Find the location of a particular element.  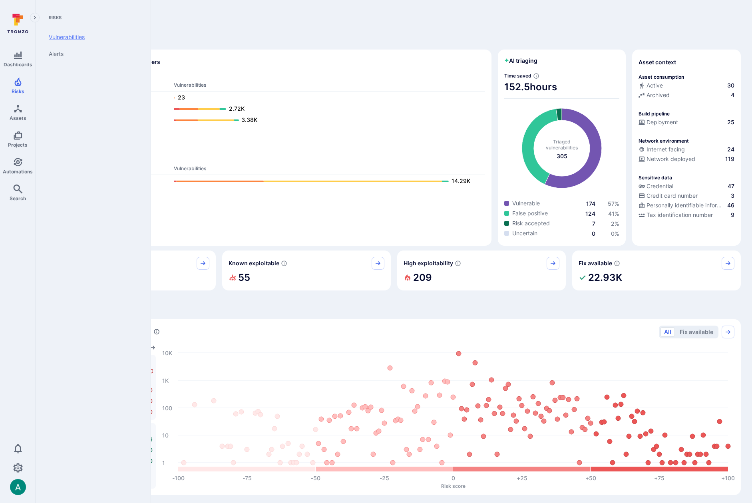

h2: 22.93K is located at coordinates (605, 278).